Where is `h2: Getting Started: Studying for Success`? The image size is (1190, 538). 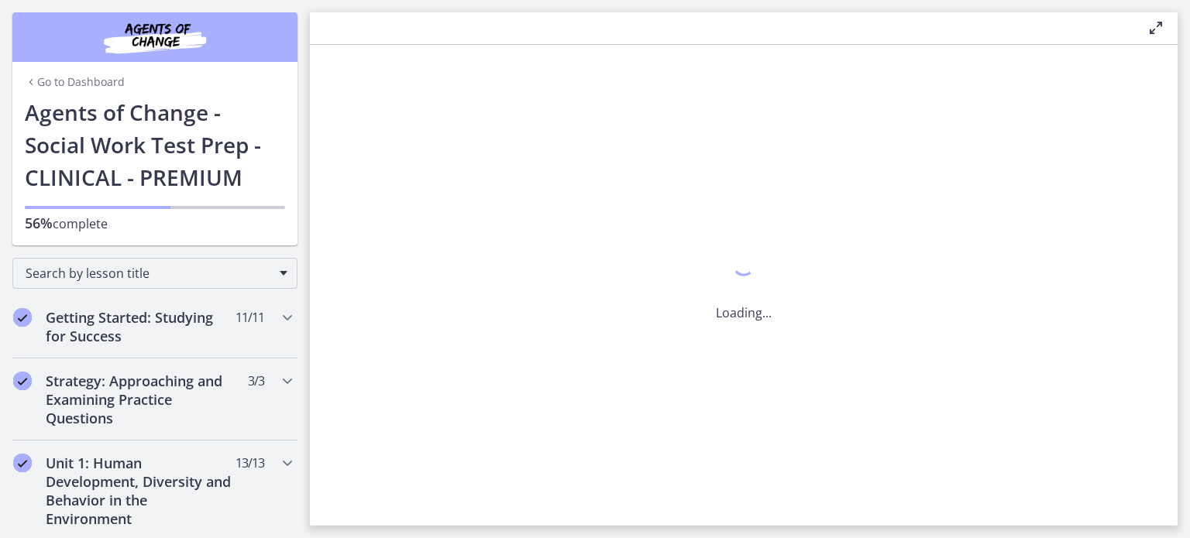
h2: Getting Started: Studying for Success is located at coordinates (140, 327).